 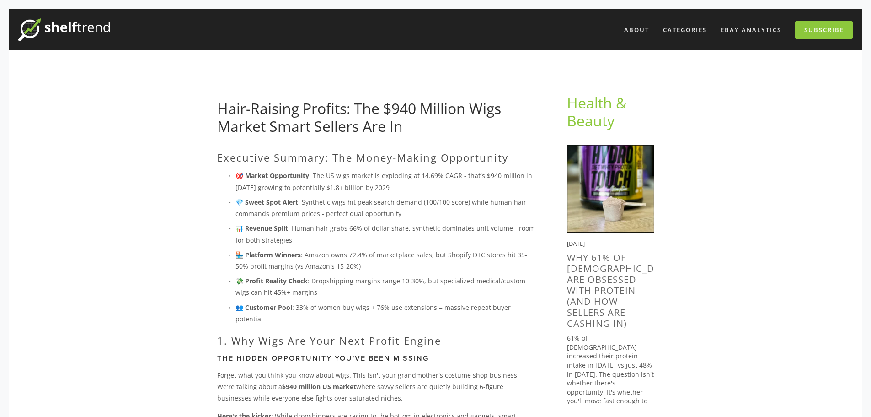 I want to click on h2: Executive Summary: The Money-Making Opportunity, so click(x=377, y=157).